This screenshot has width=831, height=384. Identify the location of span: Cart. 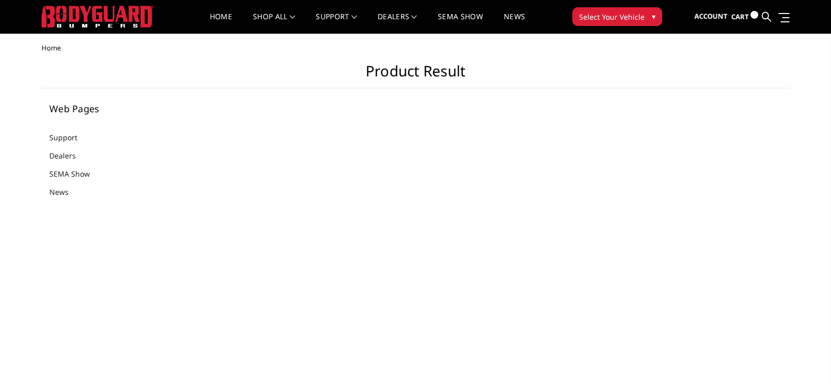
(740, 17).